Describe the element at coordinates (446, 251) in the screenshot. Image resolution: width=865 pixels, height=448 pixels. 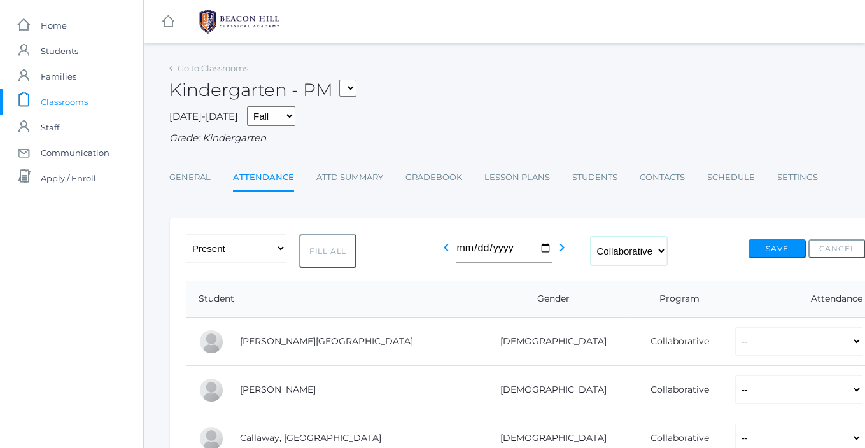
I see `a: chevron_left` at that location.